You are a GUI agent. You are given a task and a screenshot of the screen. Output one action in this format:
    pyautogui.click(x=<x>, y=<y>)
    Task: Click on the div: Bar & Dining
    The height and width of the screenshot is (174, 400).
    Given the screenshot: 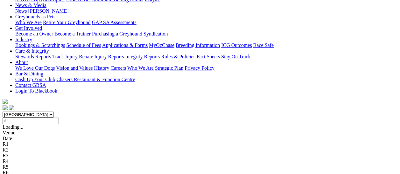 What is the action you would take?
    pyautogui.click(x=206, y=80)
    